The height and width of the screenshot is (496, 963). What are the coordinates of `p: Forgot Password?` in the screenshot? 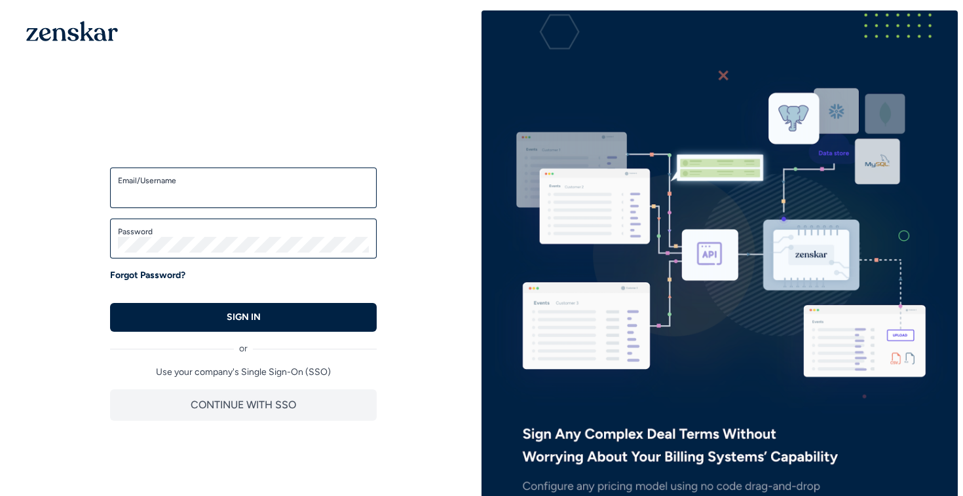 It's located at (147, 276).